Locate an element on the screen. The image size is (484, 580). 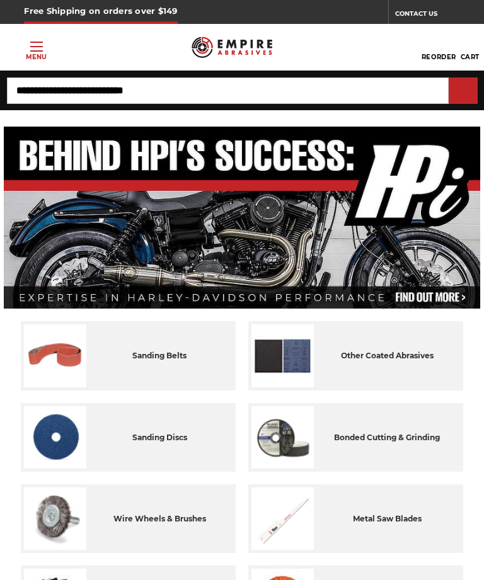
div: sanding discs is located at coordinates (159, 437).